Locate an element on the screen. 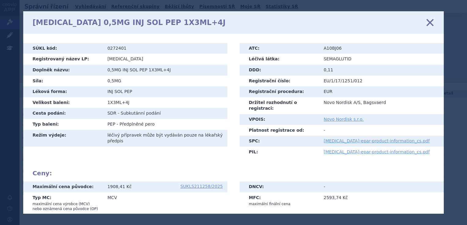  td: 0272401 is located at coordinates (165, 49).